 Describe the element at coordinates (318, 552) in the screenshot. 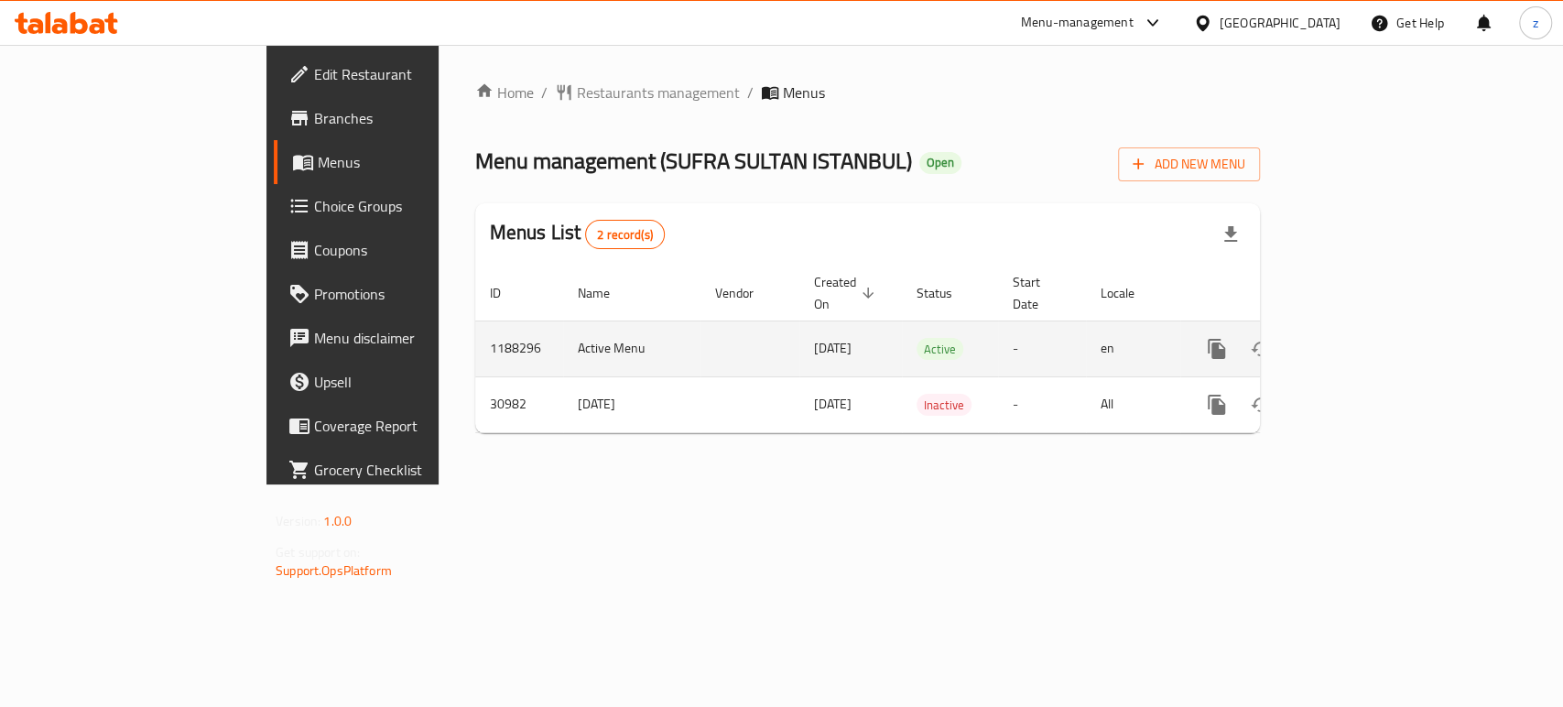

I see `span: Get support on:` at that location.